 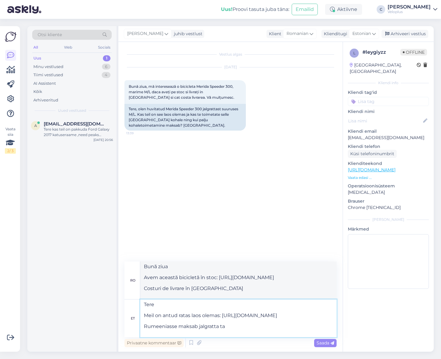 What do you see at coordinates (107, 58) in the screenshot?
I see `div: 1` at bounding box center [107, 58].